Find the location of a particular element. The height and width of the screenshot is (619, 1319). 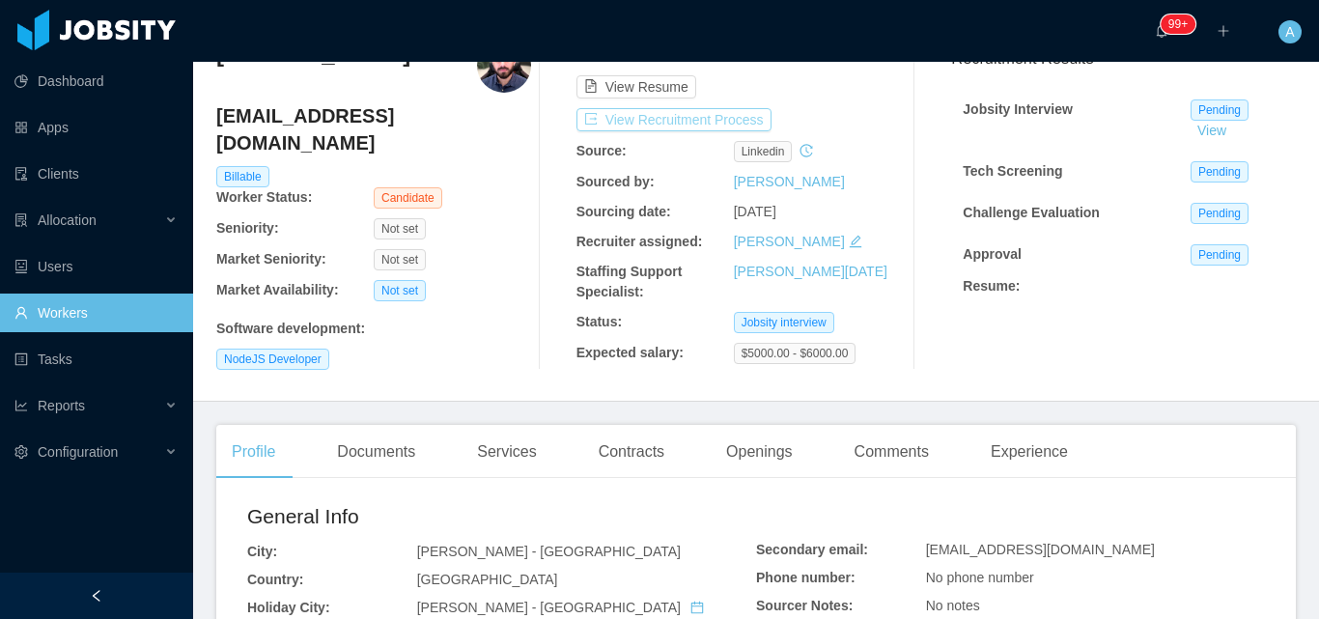

b: Worker Status: is located at coordinates (264, 197).